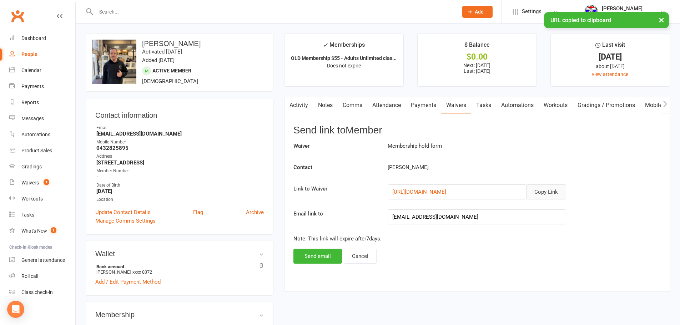  What do you see at coordinates (255, 212) in the screenshot?
I see `a: Archive` at bounding box center [255, 212].